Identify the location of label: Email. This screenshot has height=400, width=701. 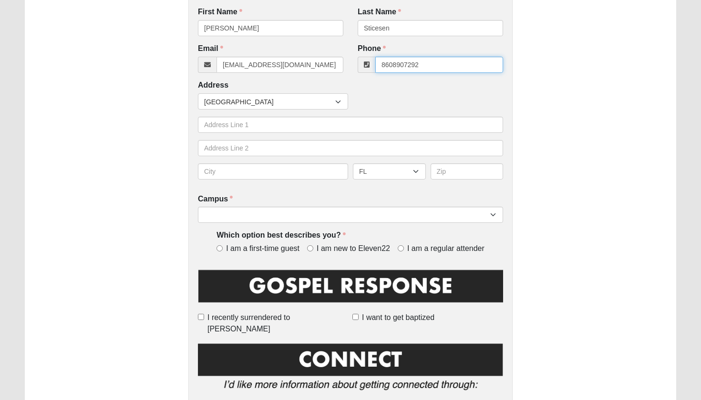
(210, 49).